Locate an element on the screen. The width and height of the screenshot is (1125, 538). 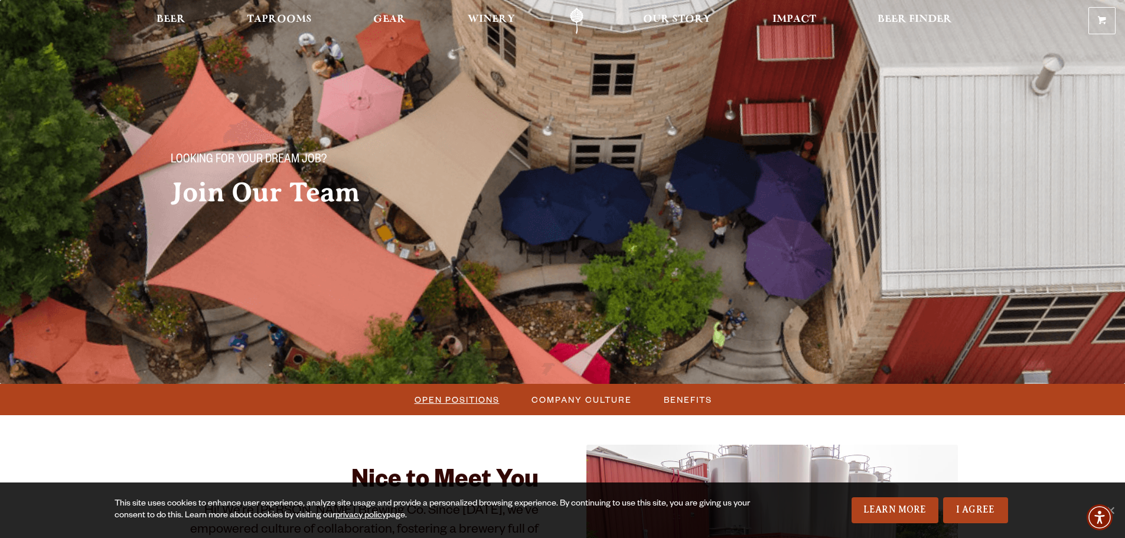
h2: Join Our Team is located at coordinates (355, 193).